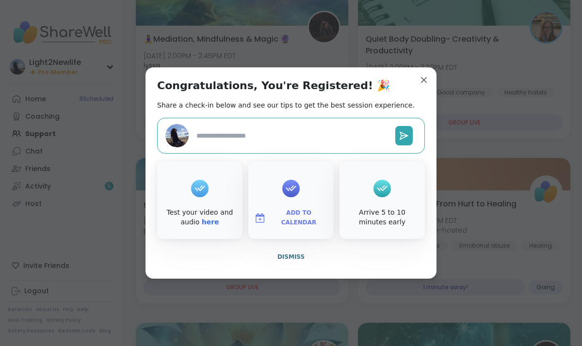  What do you see at coordinates (274, 86) in the screenshot?
I see `h1: Congratulations, You're Registered! 🎉` at bounding box center [274, 86].